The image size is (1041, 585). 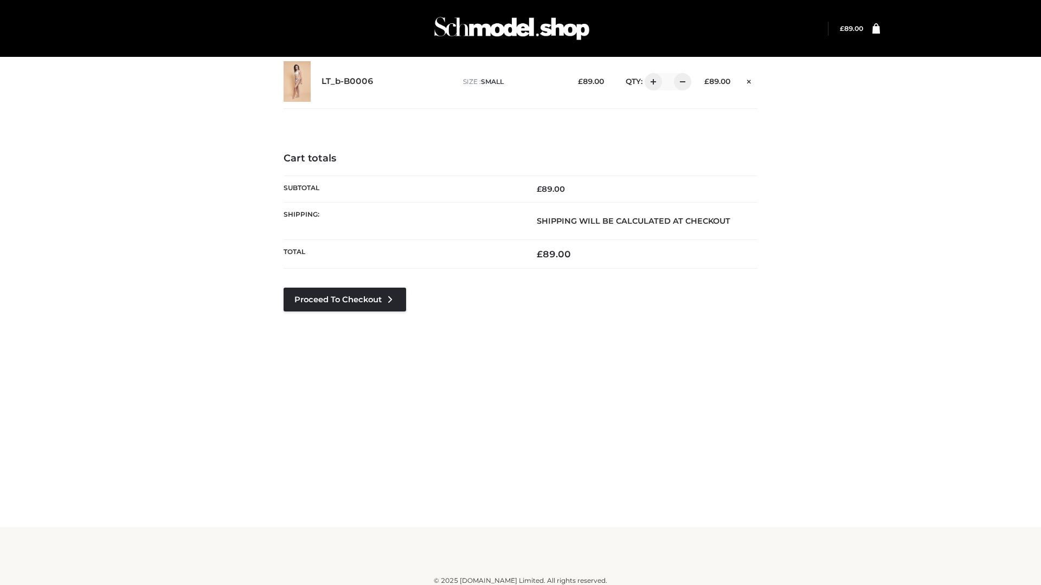 What do you see at coordinates (345, 300) in the screenshot?
I see `a: Proceed to Checkout` at bounding box center [345, 300].